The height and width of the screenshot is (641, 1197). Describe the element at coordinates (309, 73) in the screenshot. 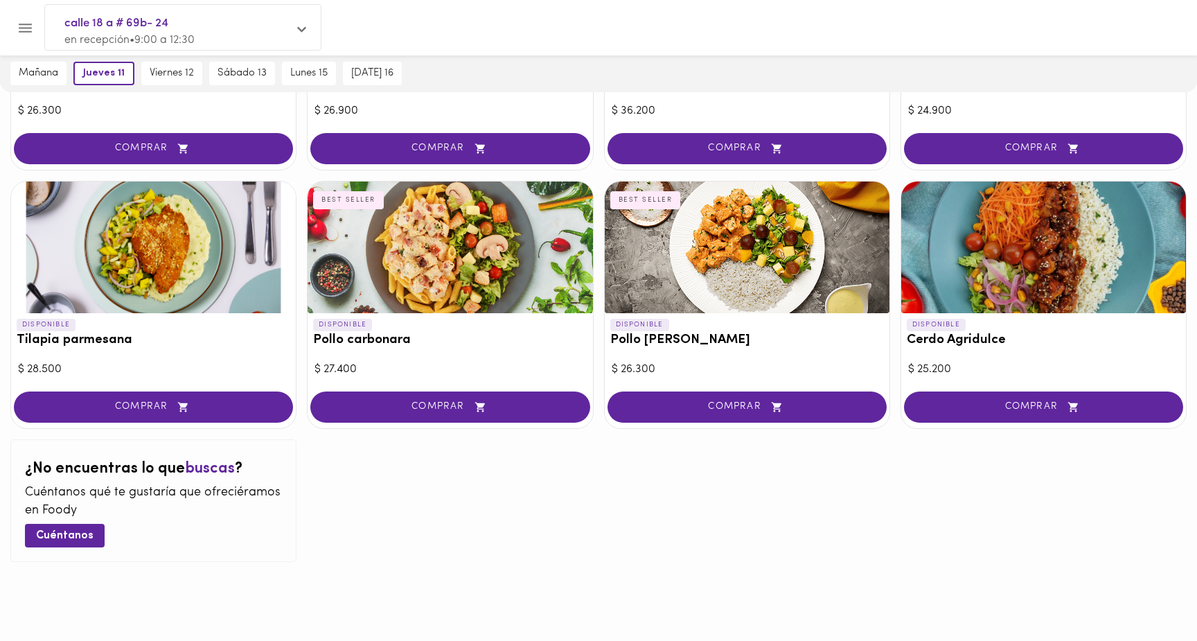

I see `span: lunes 15` at that location.